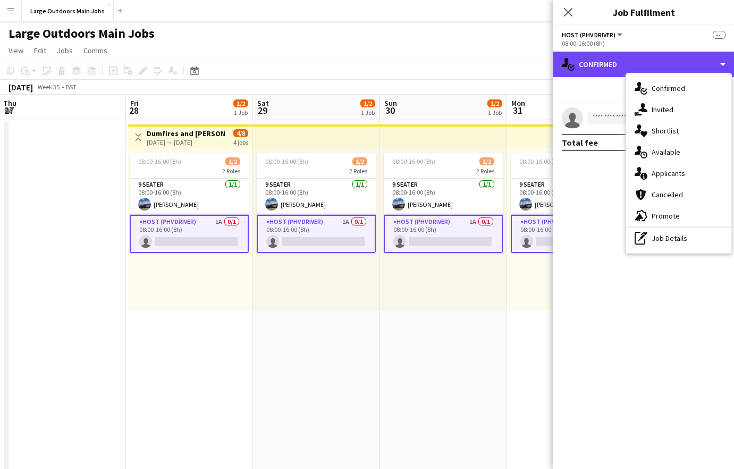 The height and width of the screenshot is (469, 734). Describe the element at coordinates (16, 50) in the screenshot. I see `span: View` at that location.